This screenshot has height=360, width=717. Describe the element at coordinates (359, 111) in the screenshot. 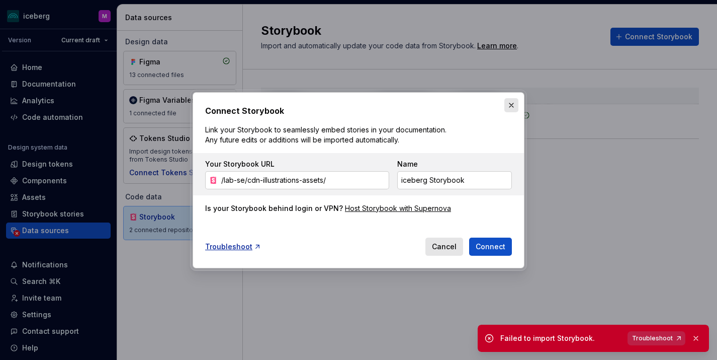

I see `h2: Connect Storybook` at that location.